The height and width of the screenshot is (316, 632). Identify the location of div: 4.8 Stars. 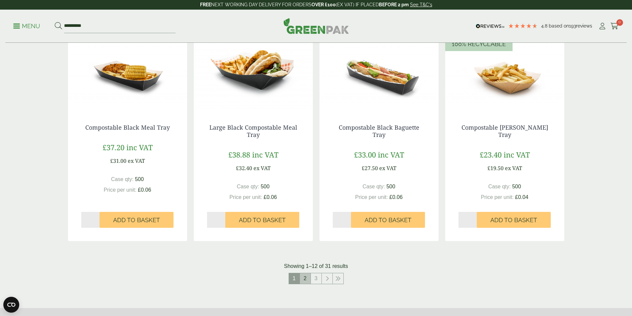
(523, 26).